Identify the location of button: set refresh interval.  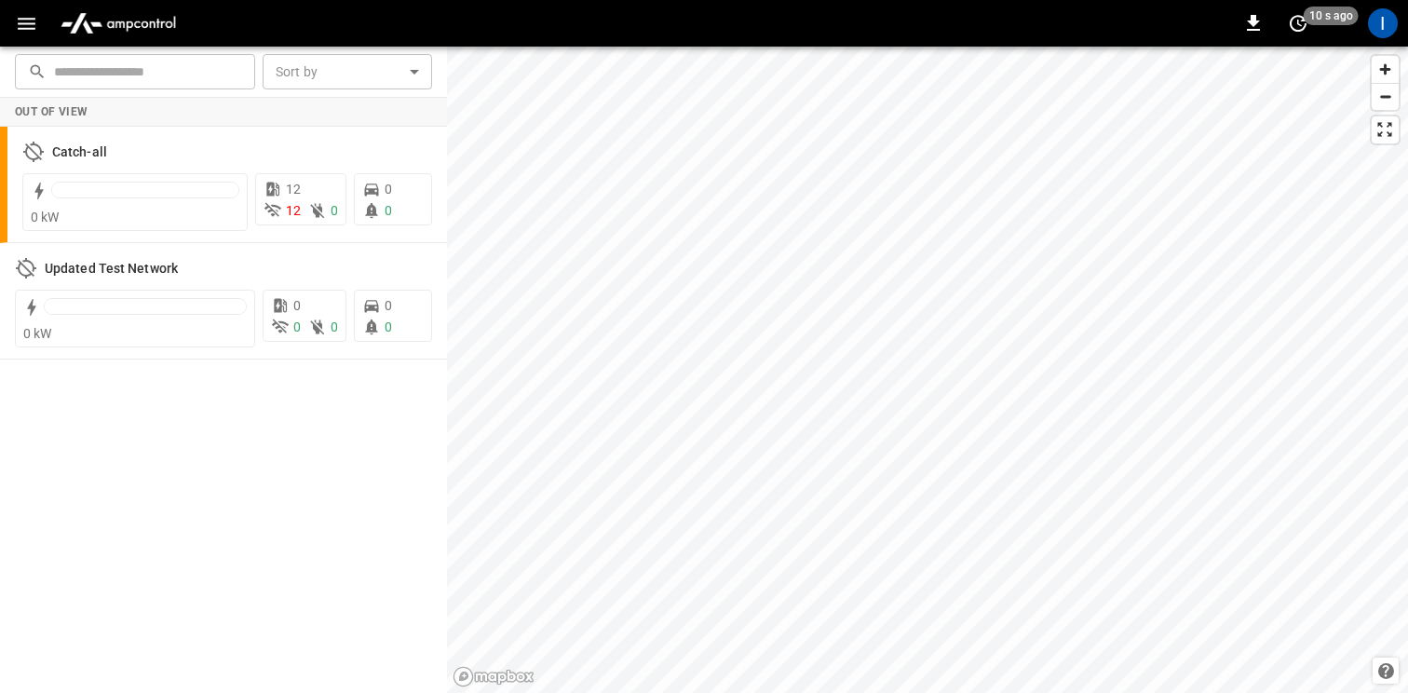
(1298, 23).